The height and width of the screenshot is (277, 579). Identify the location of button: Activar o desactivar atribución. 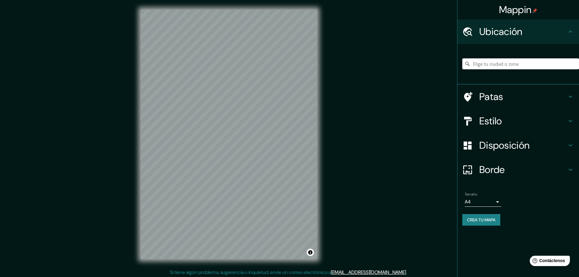
(310, 252).